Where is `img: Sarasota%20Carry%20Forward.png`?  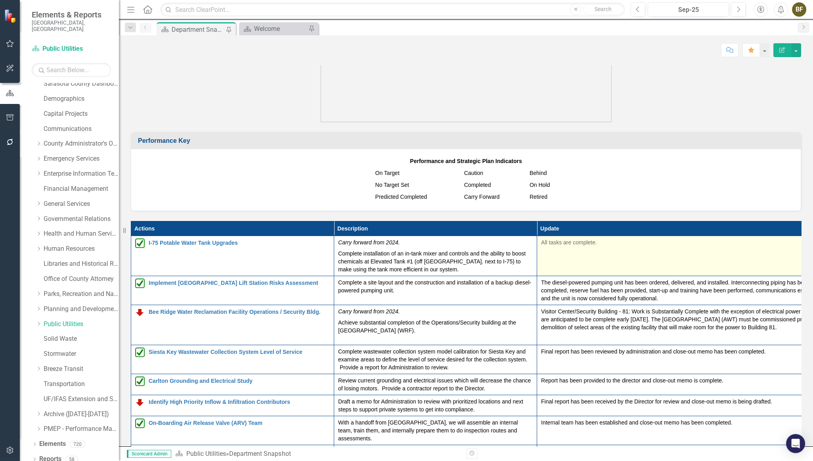 img: Sarasota%20Carry%20Forward.png is located at coordinates (461, 197).